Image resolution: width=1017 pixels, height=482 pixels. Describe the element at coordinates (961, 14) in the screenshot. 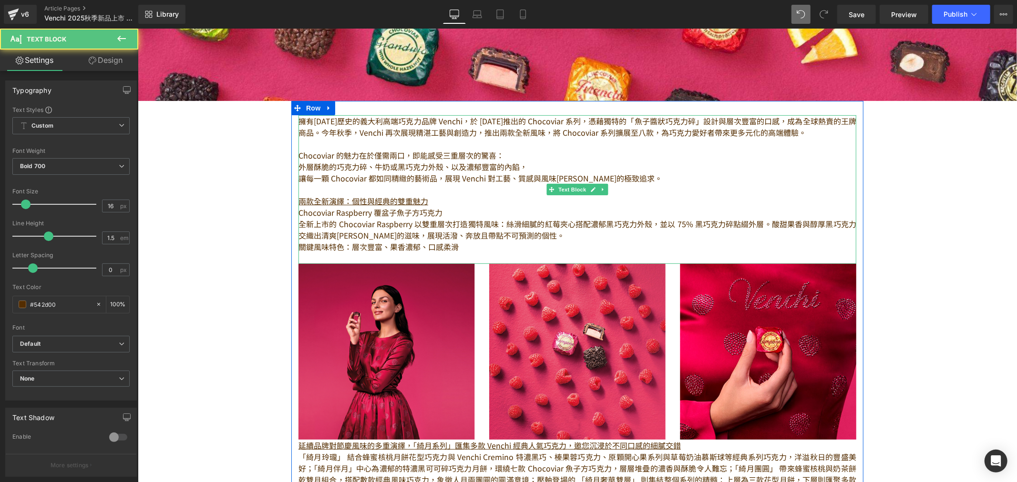

I see `button: Publish` at that location.